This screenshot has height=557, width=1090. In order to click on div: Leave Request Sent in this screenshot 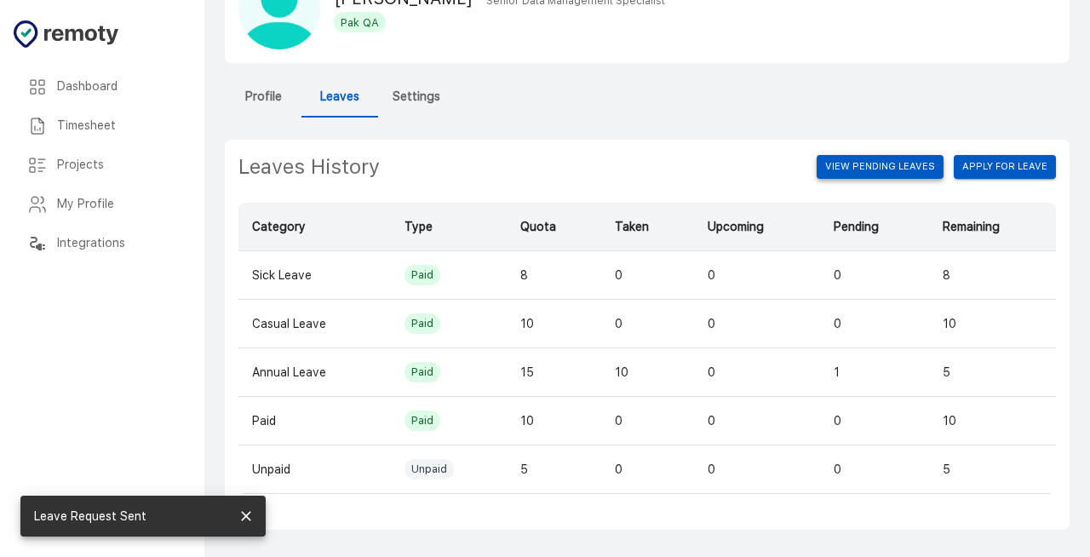, I will do `click(90, 516)`.